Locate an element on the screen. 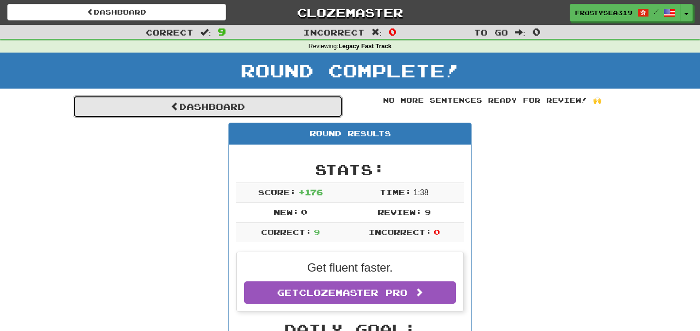  span: Review: is located at coordinates (400, 212).